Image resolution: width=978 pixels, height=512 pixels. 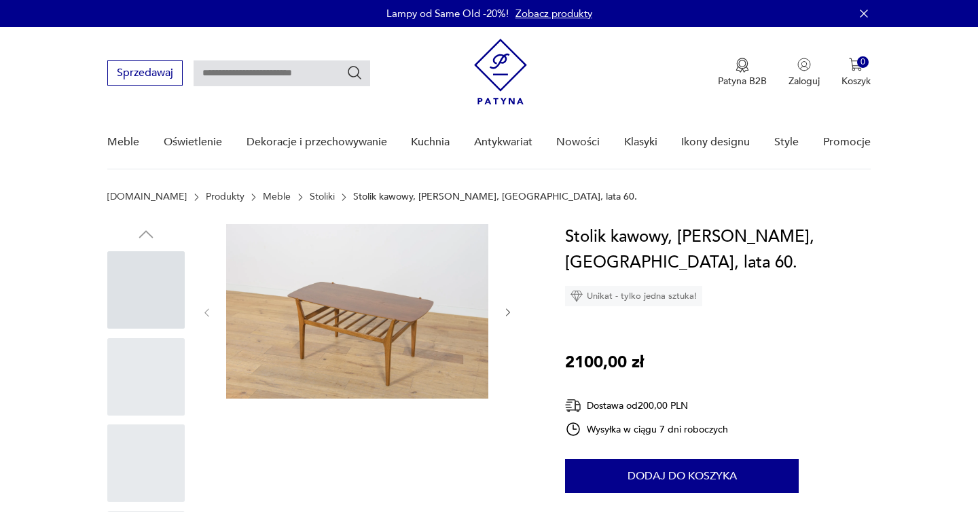 What do you see at coordinates (742, 73) in the screenshot?
I see `a: Ikona medaluPatyna B2B` at bounding box center [742, 73].